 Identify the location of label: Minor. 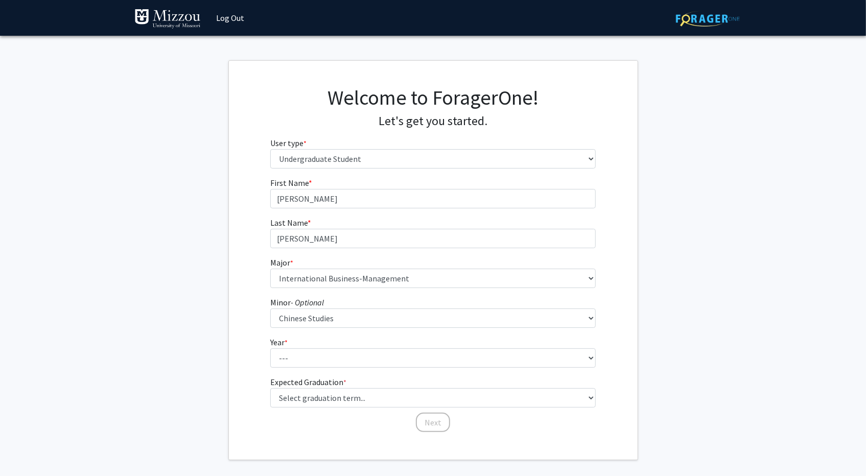
(297, 302).